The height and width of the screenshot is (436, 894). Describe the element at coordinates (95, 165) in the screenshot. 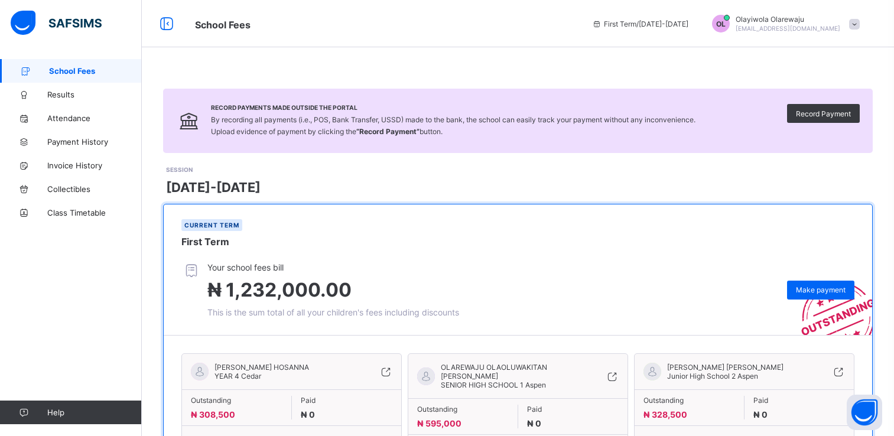

I see `span: Invoice History` at that location.